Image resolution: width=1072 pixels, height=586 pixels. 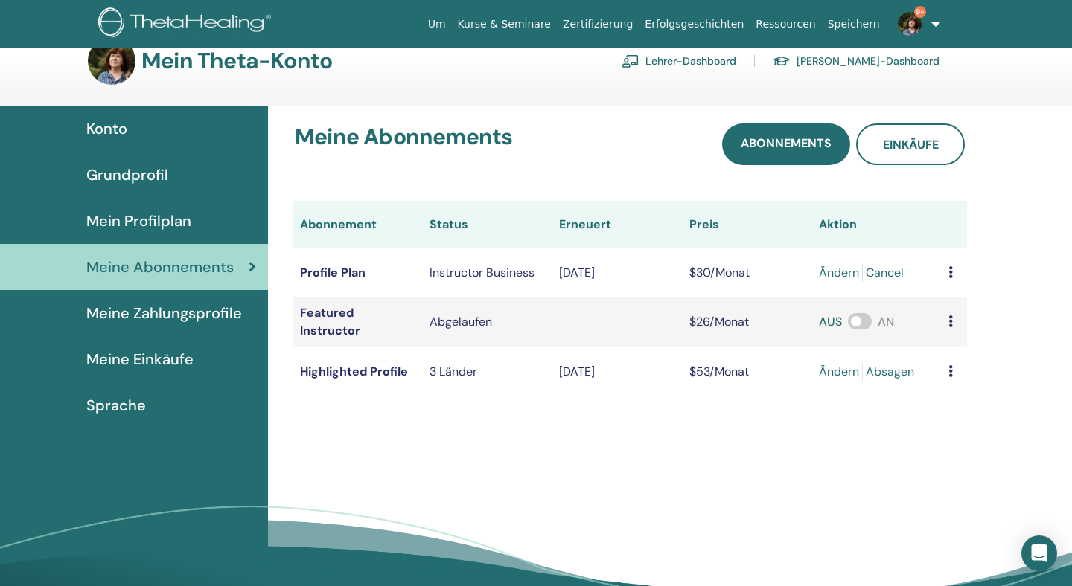 What do you see at coordinates (746, 225) in the screenshot?
I see `th: Preis` at bounding box center [746, 225].